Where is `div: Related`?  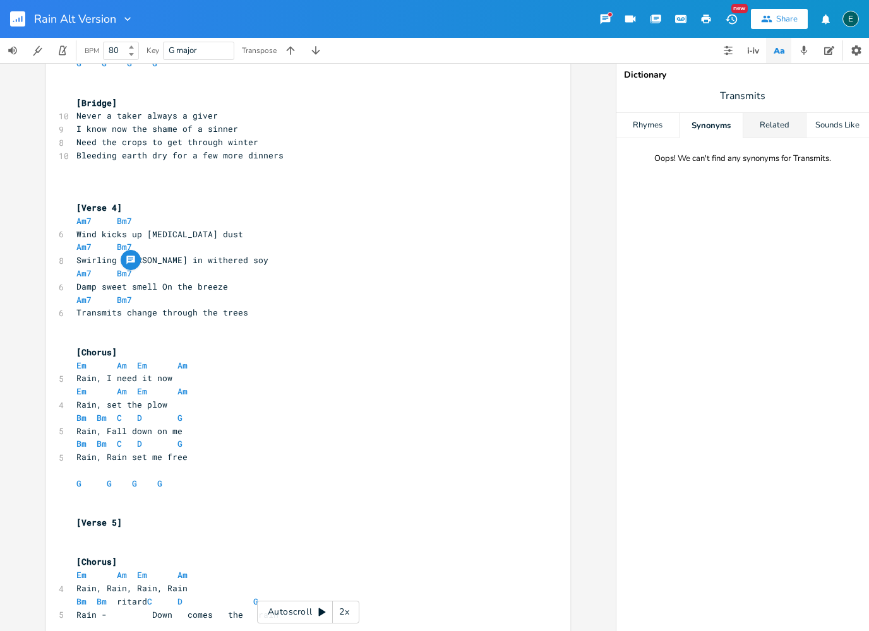 div: Related is located at coordinates (774, 126).